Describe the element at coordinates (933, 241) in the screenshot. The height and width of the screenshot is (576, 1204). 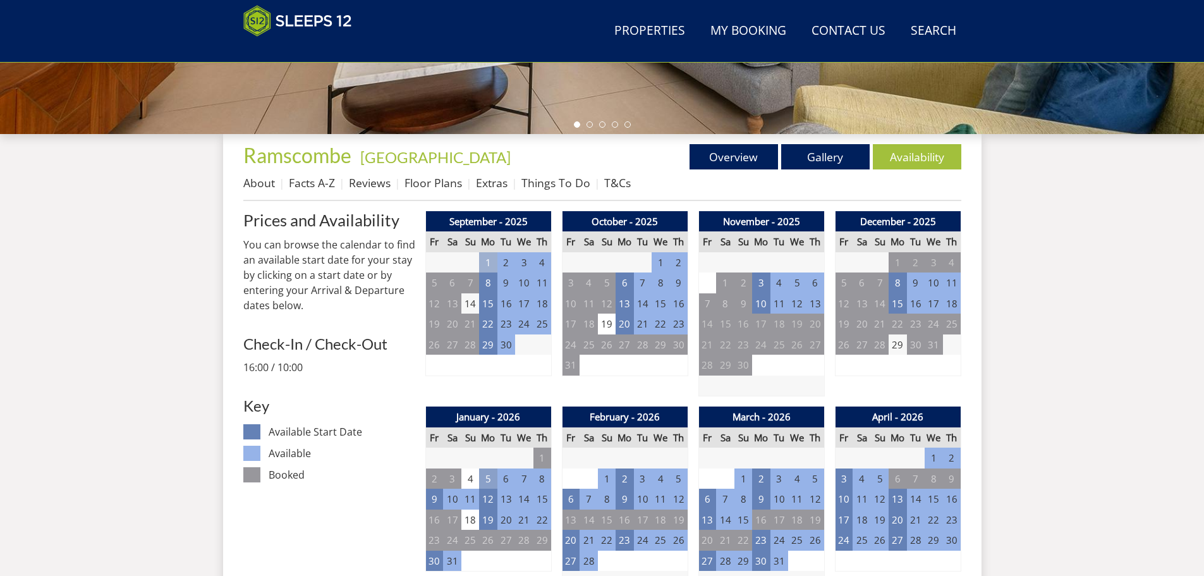
I see `th: We` at that location.